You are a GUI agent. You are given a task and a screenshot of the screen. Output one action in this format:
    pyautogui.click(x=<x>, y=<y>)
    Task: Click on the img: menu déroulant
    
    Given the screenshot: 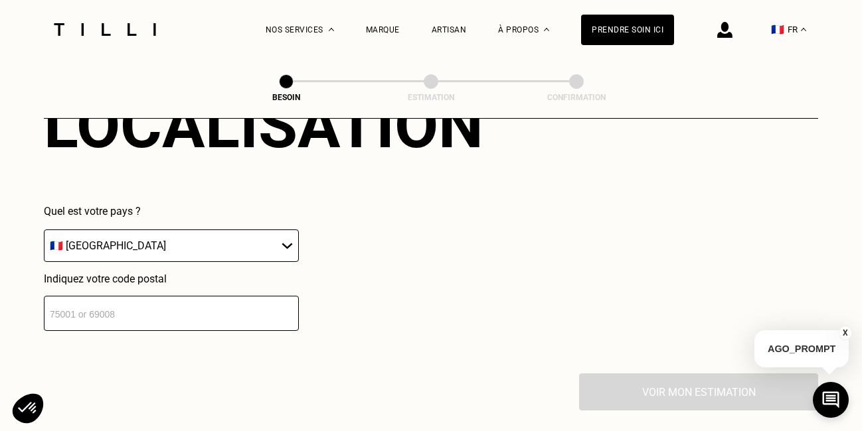 What is the action you would take?
    pyautogui.click(x=803, y=29)
    